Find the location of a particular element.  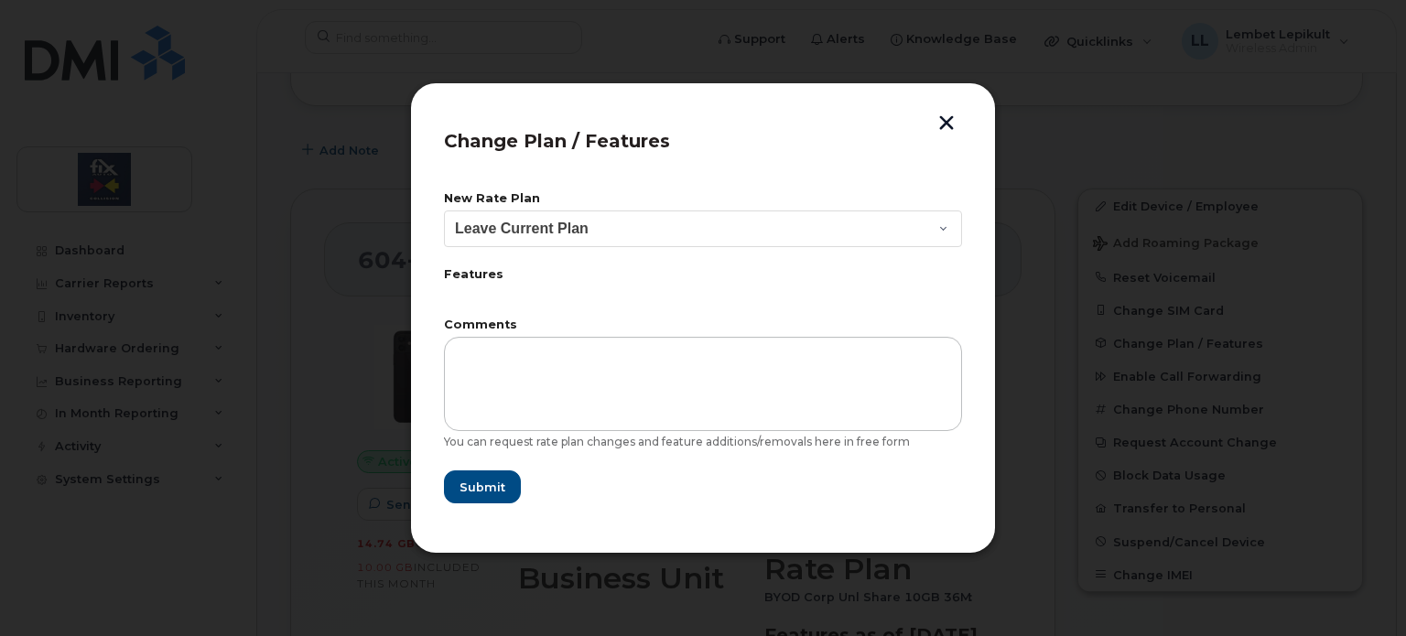

label: Features is located at coordinates (703, 275).